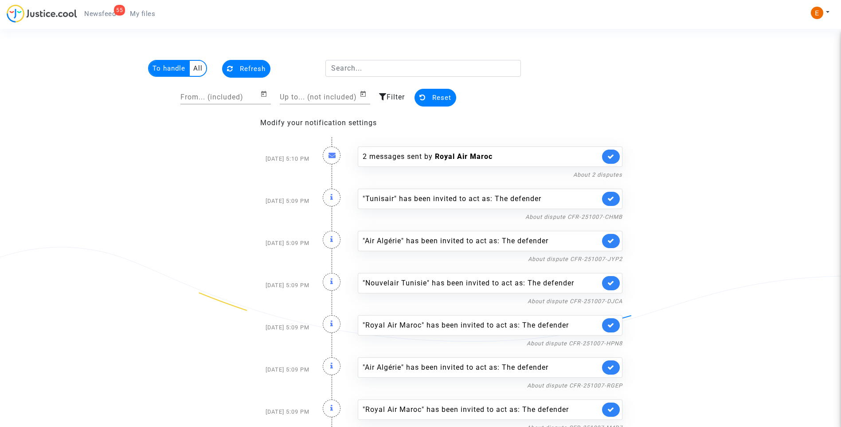  Describe the element at coordinates (574, 216) in the screenshot. I see `a: About dispute CFR-251007-CHMB` at that location.